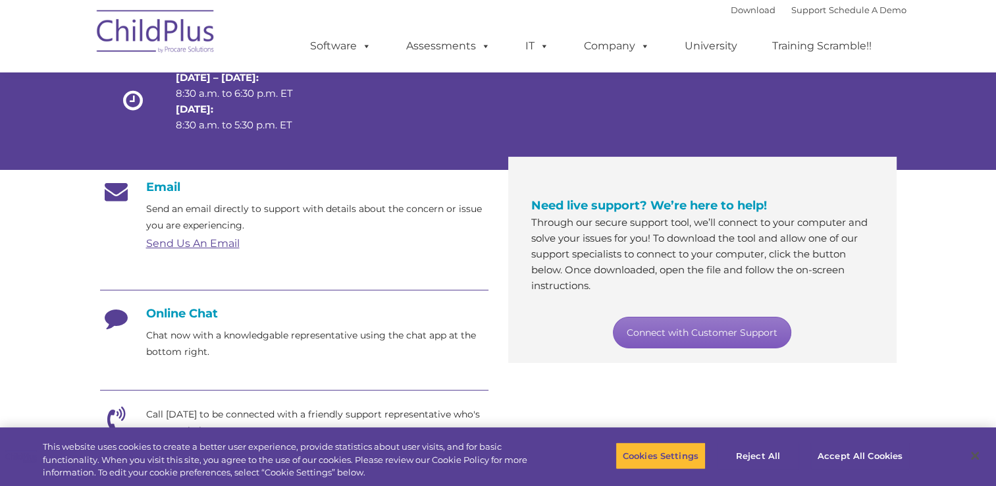 This screenshot has width=996, height=486. I want to click on p: 8:30 a.m. to 6:30 p.m. ET 8:30 a.m. to 5:30 p.m. ET, so click(245, 101).